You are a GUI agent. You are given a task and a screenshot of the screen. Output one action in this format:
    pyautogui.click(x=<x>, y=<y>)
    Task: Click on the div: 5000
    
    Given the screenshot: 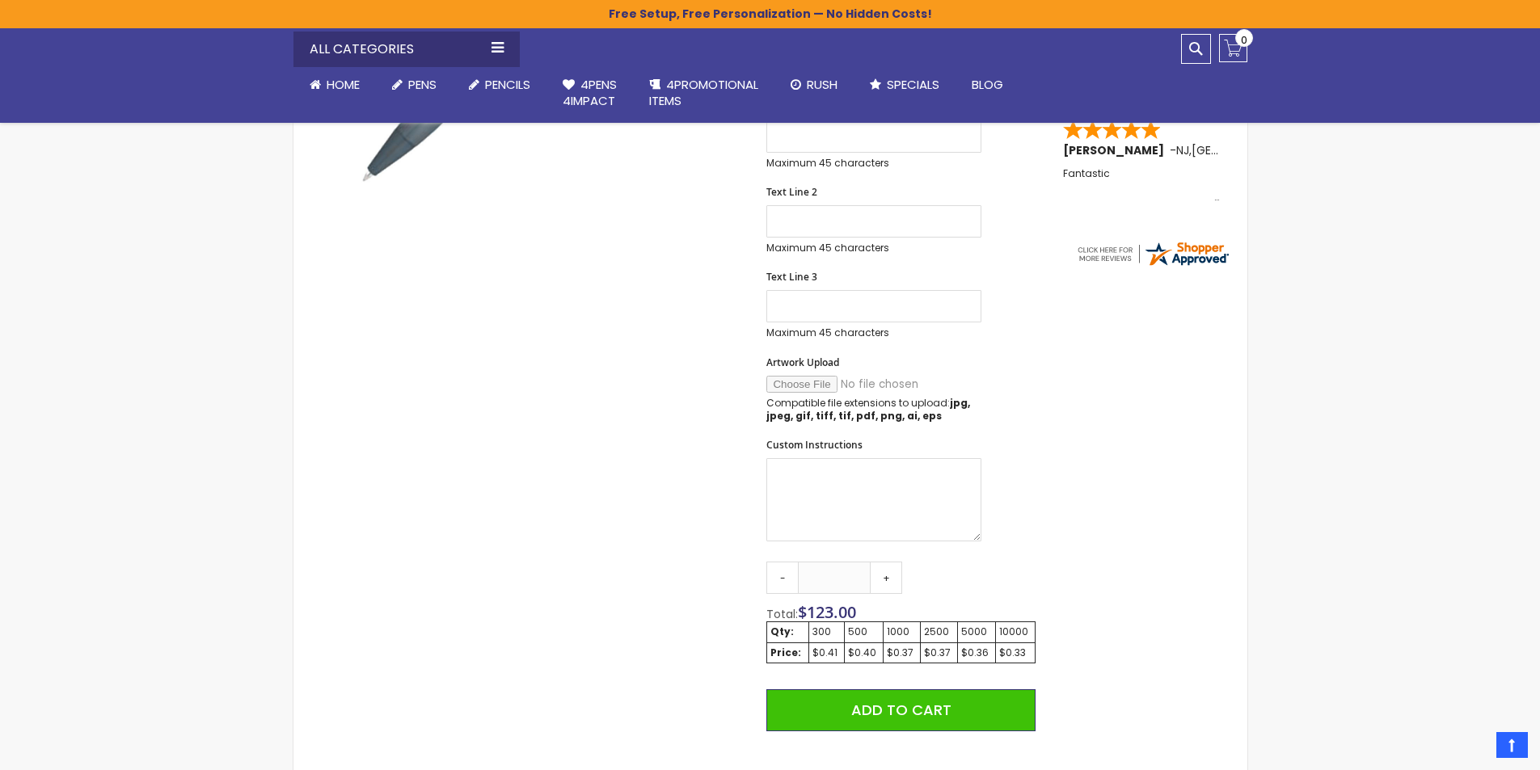 What is the action you would take?
    pyautogui.click(x=976, y=632)
    